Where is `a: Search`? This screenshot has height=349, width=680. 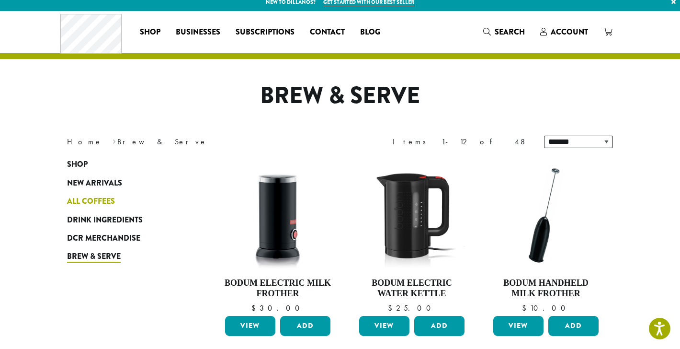
a: Search is located at coordinates (504, 32).